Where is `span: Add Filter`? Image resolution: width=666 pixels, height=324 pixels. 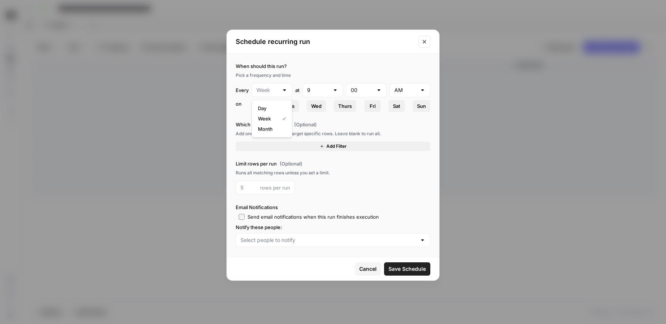 span: Add Filter is located at coordinates (336, 146).